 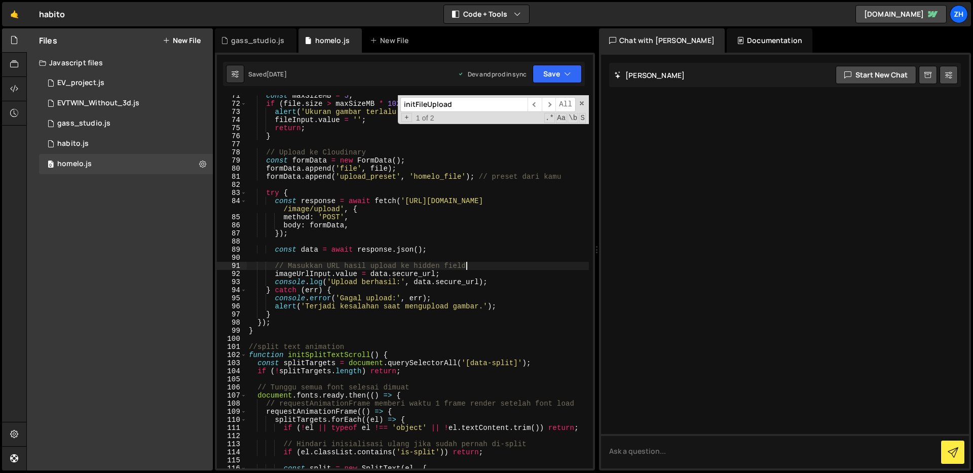 What do you see at coordinates (232, 225) in the screenshot?
I see `div: 86` at bounding box center [232, 225].